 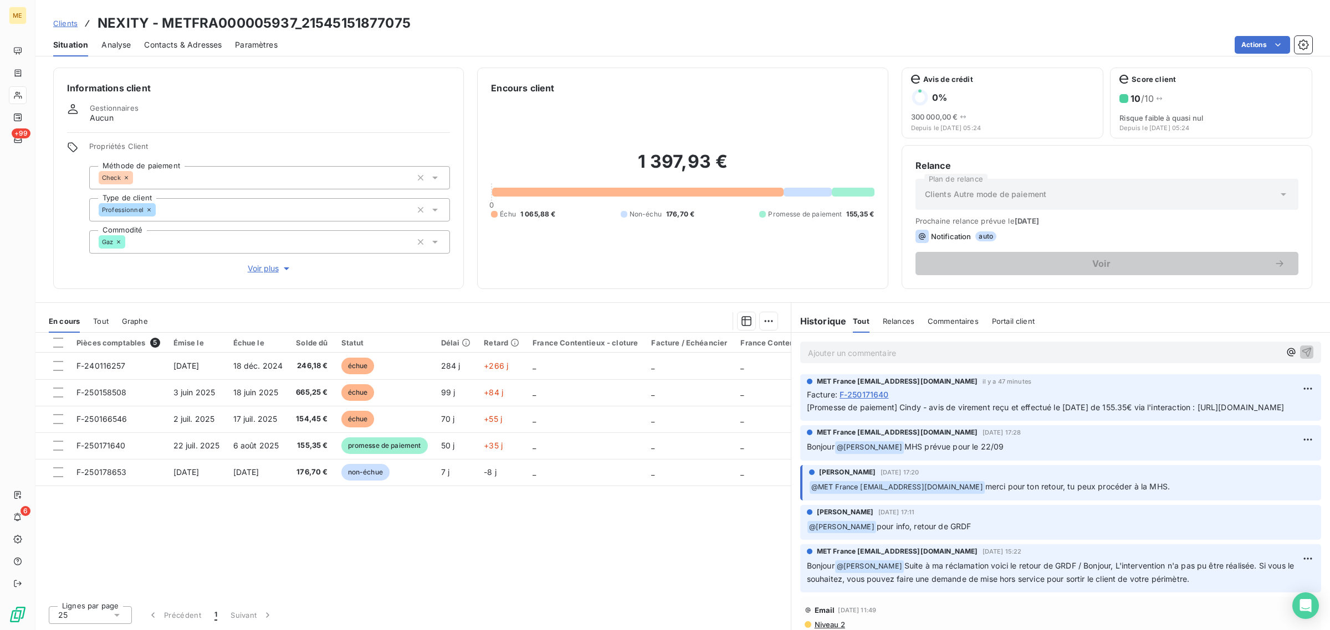 I want to click on span: Portail client, so click(x=1013, y=321).